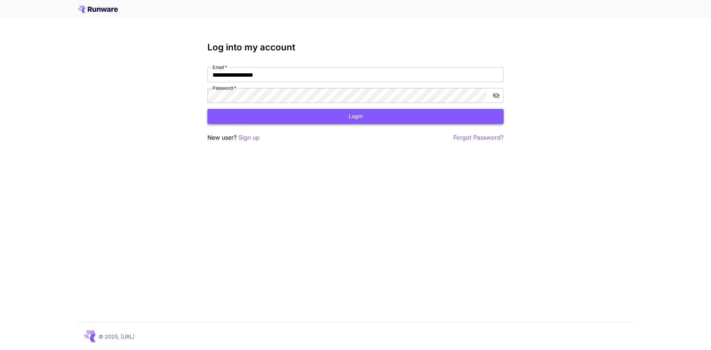  I want to click on p: Forgot Password?, so click(478, 137).